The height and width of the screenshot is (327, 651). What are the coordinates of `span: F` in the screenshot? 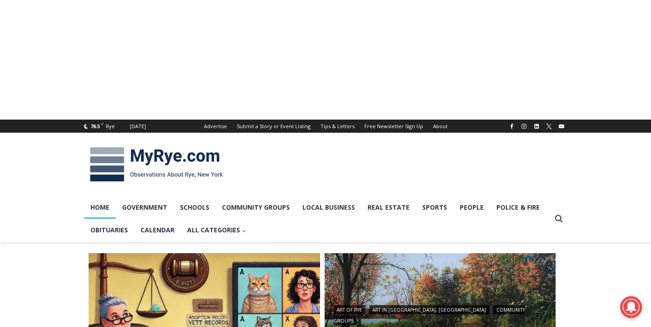 It's located at (102, 123).